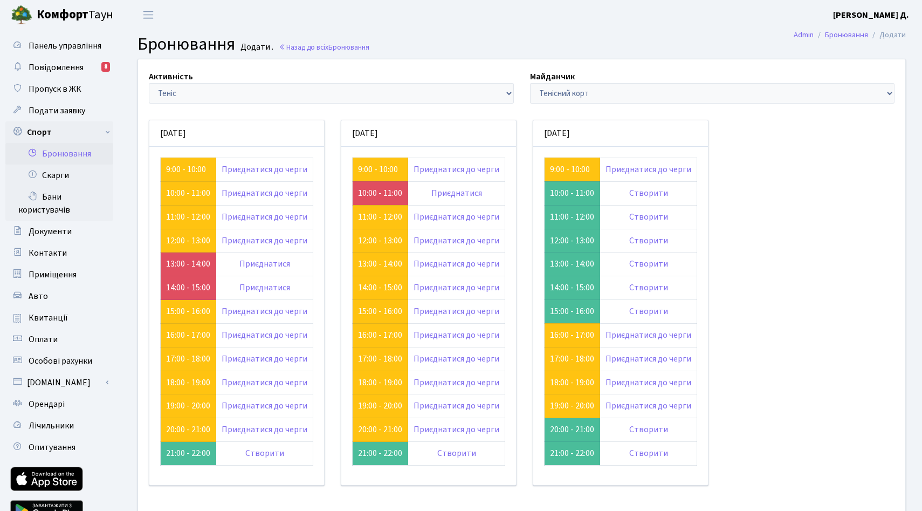  What do you see at coordinates (75, 15) in the screenshot?
I see `span: Таун` at bounding box center [75, 15].